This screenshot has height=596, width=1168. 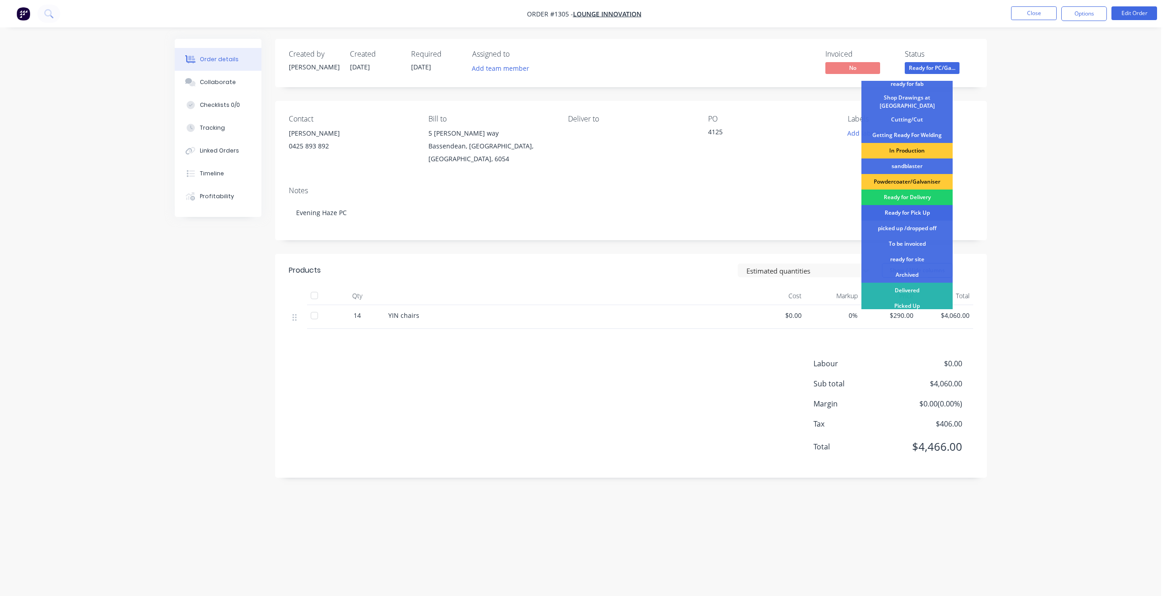 I want to click on span: YIN chairs, so click(x=404, y=315).